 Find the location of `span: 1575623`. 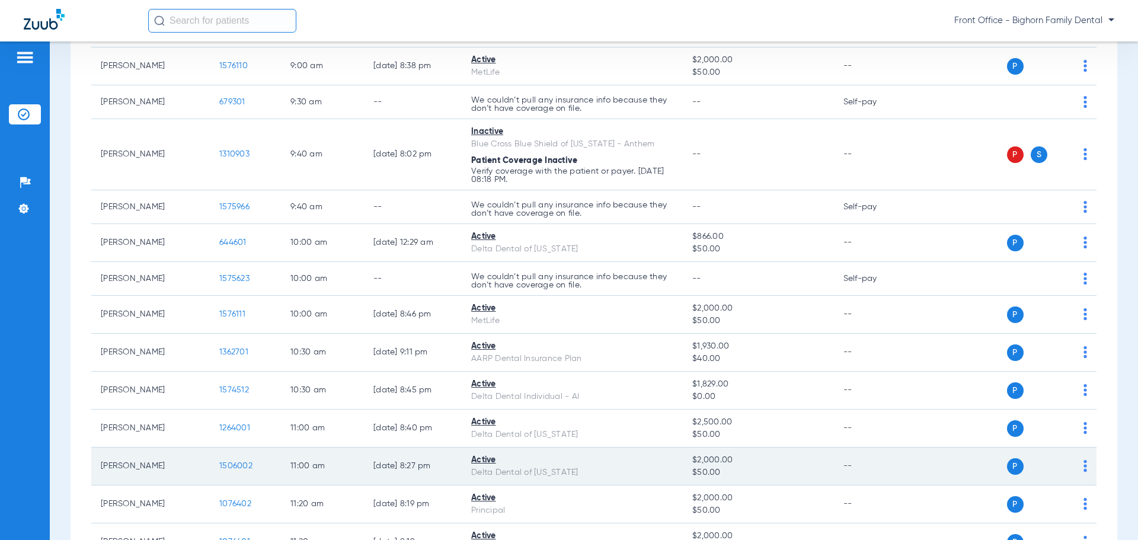

span: 1575623 is located at coordinates (234, 279).